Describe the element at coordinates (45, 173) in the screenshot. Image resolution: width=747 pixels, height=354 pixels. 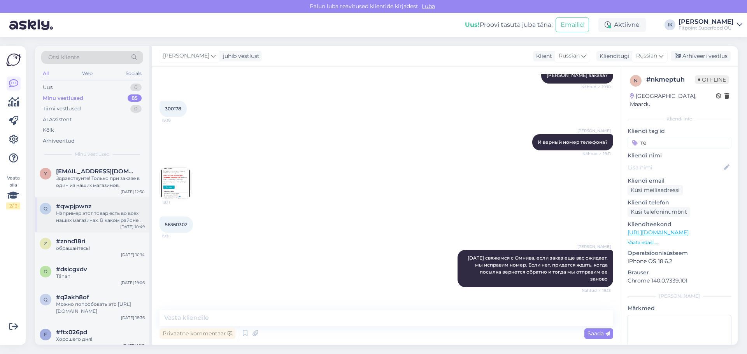
I see `span: y` at that location.